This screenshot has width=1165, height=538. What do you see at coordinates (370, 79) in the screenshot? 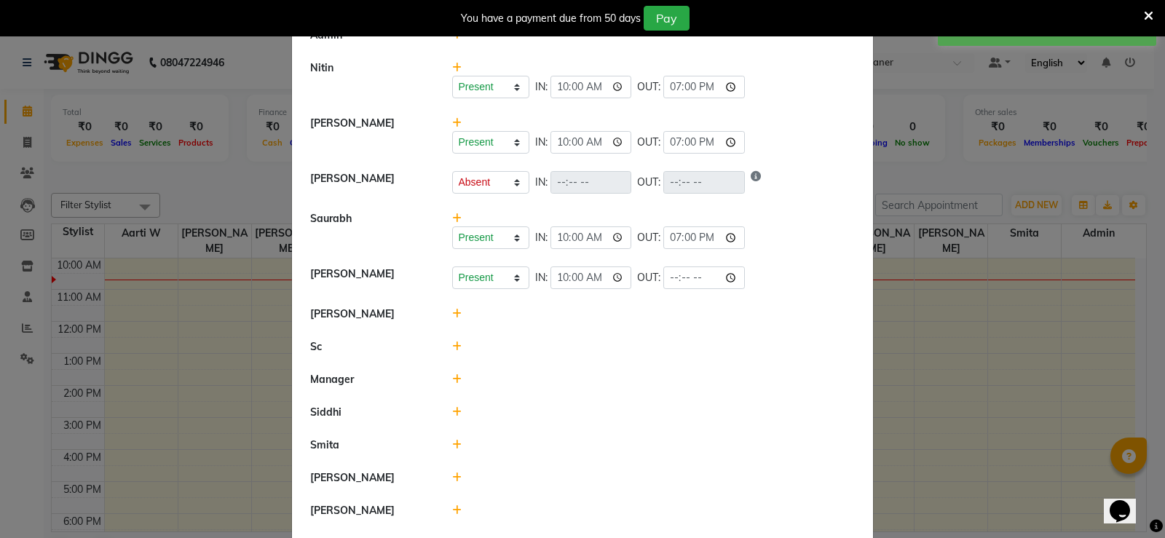
I see `div: Nitin` at bounding box center [370, 79].